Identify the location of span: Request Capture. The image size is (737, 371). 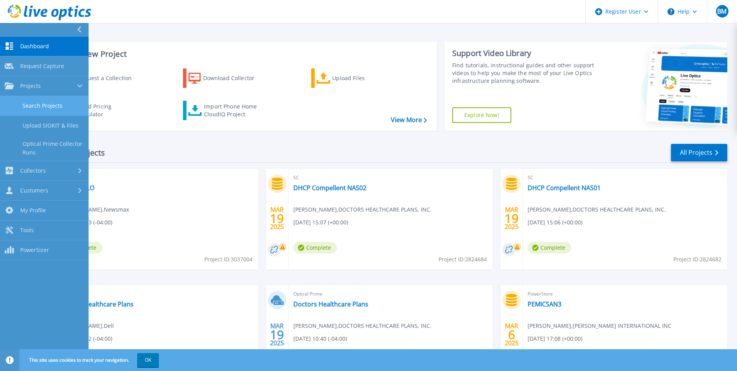
(42, 66).